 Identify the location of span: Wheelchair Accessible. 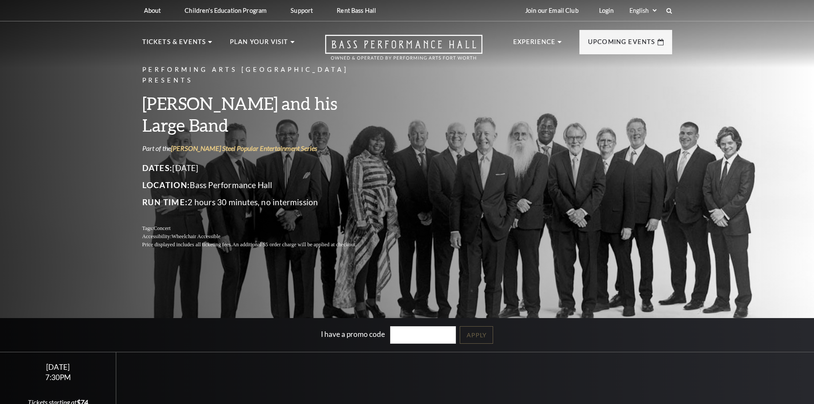
(196, 236).